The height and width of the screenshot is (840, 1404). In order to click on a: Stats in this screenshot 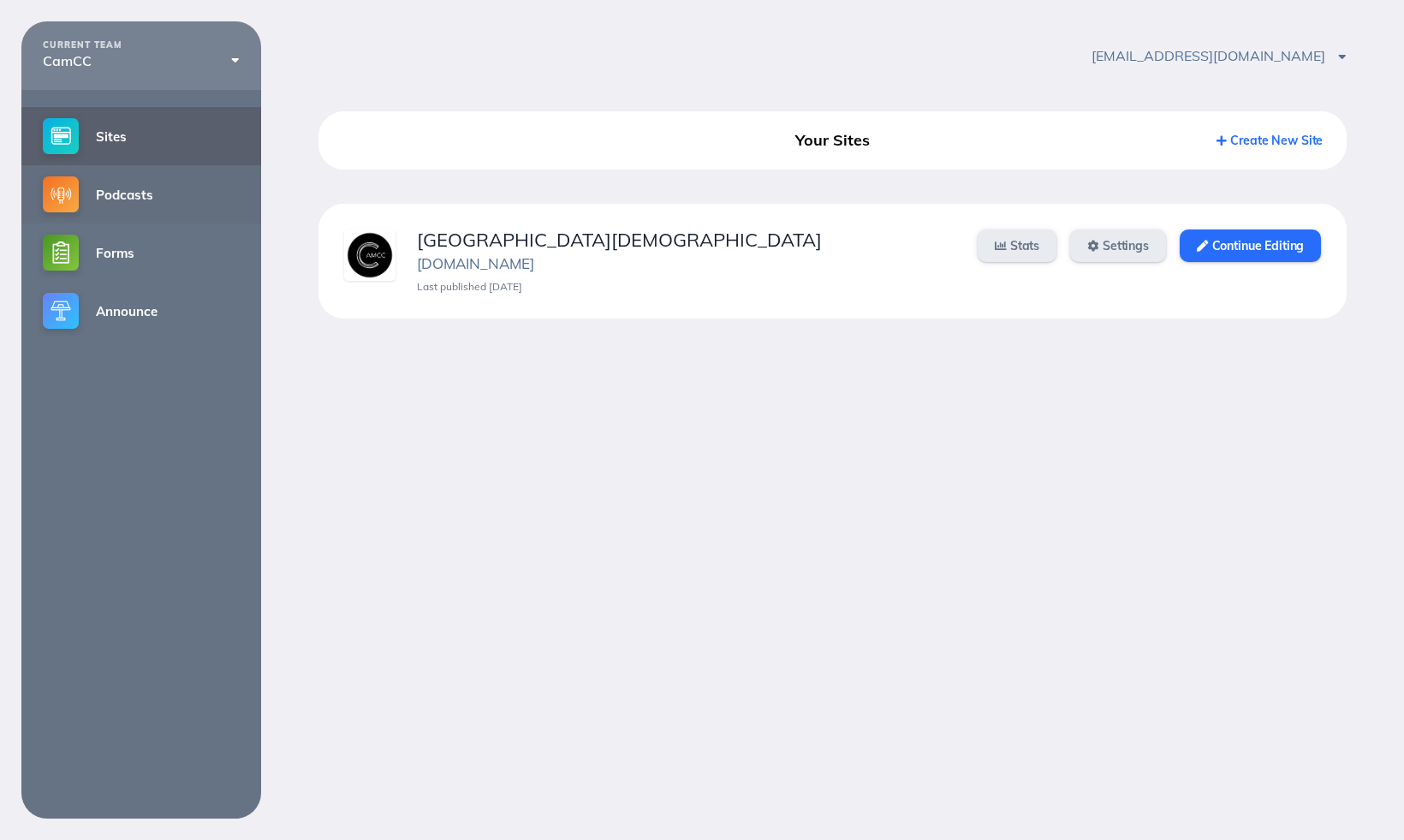, I will do `click(1017, 246)`.